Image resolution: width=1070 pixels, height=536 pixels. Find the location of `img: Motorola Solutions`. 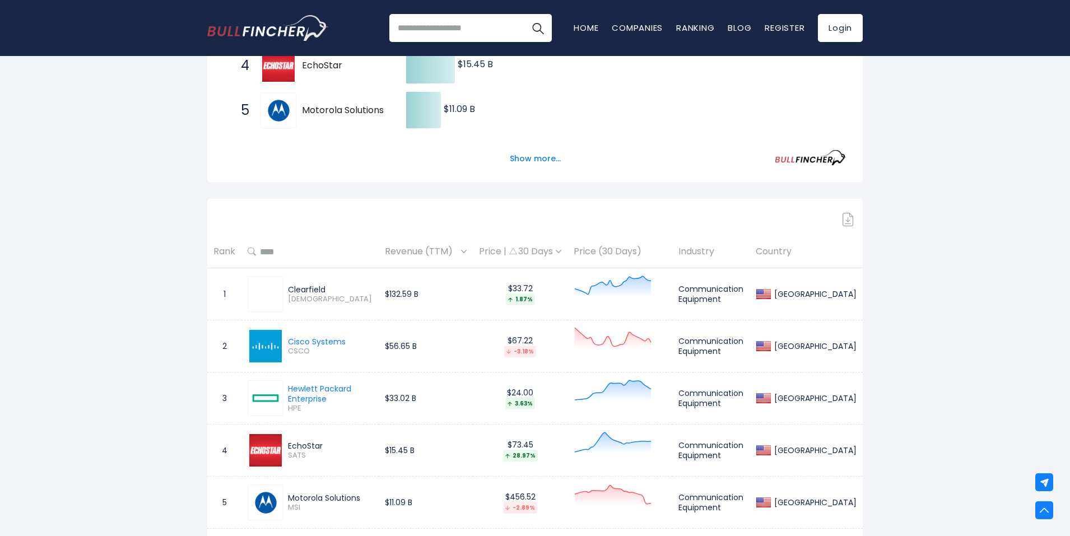

img: Motorola Solutions is located at coordinates (279, 110).